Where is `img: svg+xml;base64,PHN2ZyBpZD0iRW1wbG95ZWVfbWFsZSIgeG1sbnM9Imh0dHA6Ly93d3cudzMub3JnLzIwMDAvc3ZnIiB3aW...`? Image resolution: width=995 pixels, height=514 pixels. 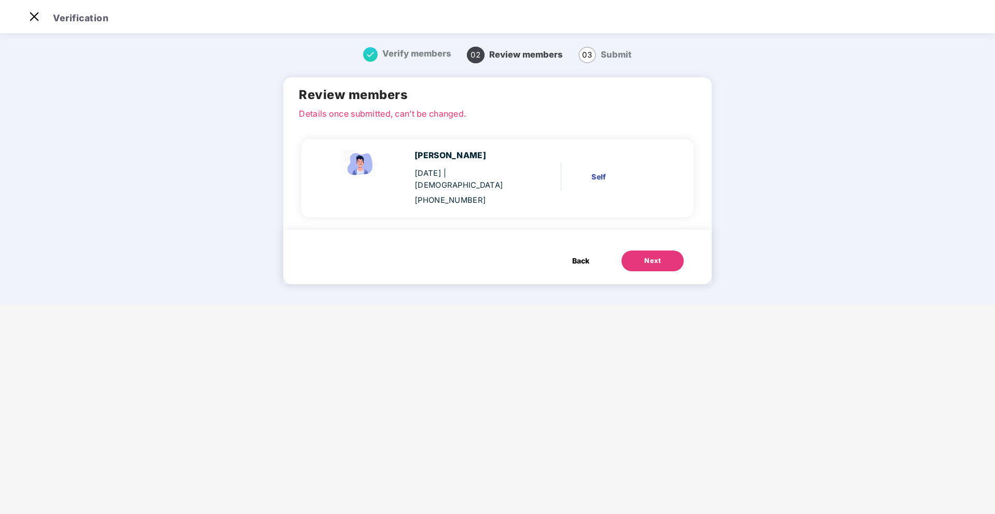
img: svg+xml;base64,PHN2ZyBpZD0iRW1wbG95ZWVfbWFsZSIgeG1sbnM9Imh0dHA6Ly93d3cudzMub3JnLzIwMDAvc3ZnIiB3aW... is located at coordinates (360, 164).